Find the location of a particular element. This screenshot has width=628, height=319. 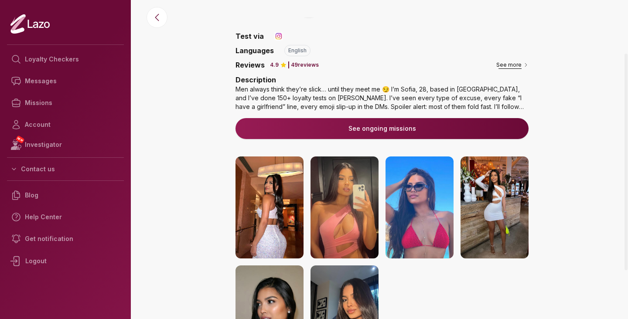

span: NEW is located at coordinates (20, 140).